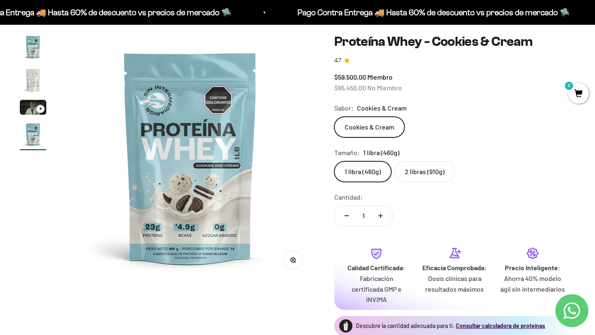 The image size is (595, 335). What do you see at coordinates (454, 268) in the screenshot?
I see `strong: Eficacia Comprobada:` at bounding box center [454, 268].